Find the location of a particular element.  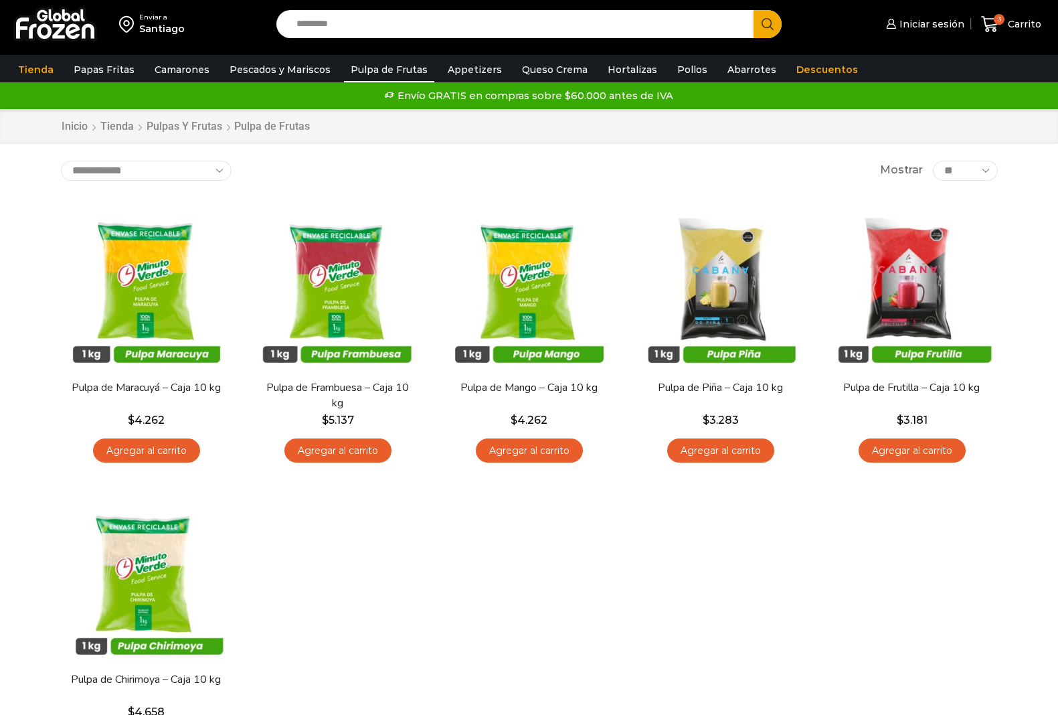

a: Pulpas y Frutas is located at coordinates (184, 126).